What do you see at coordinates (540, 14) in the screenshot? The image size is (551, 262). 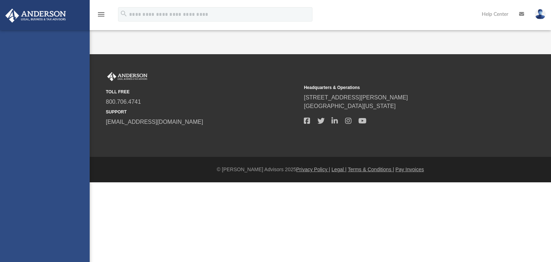 I see `img: User Pic` at bounding box center [540, 14].